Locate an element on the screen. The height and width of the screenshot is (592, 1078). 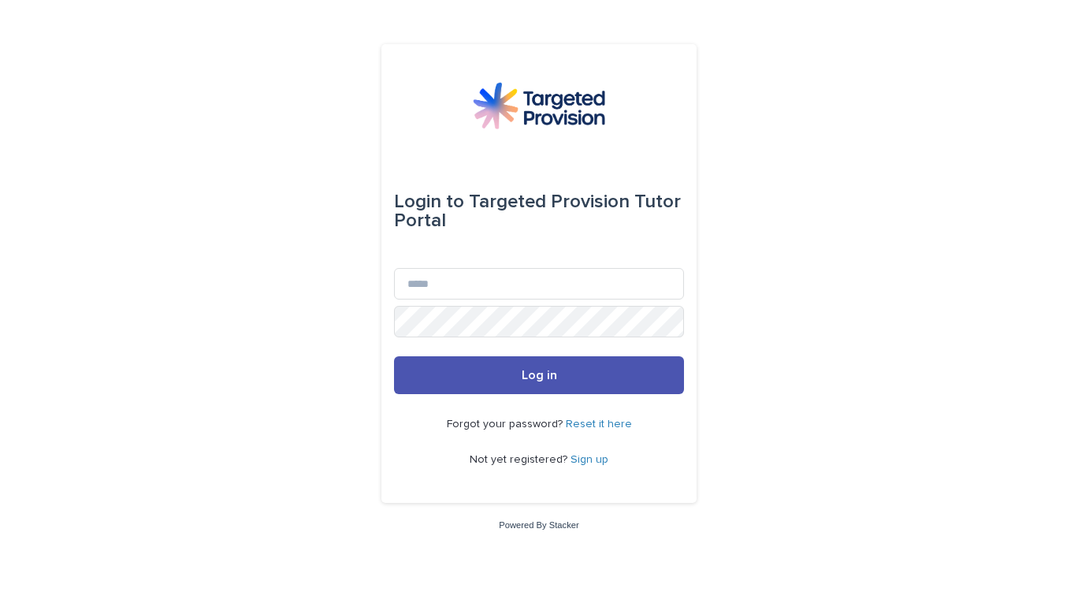
span: Forgot your password? is located at coordinates (506, 424).